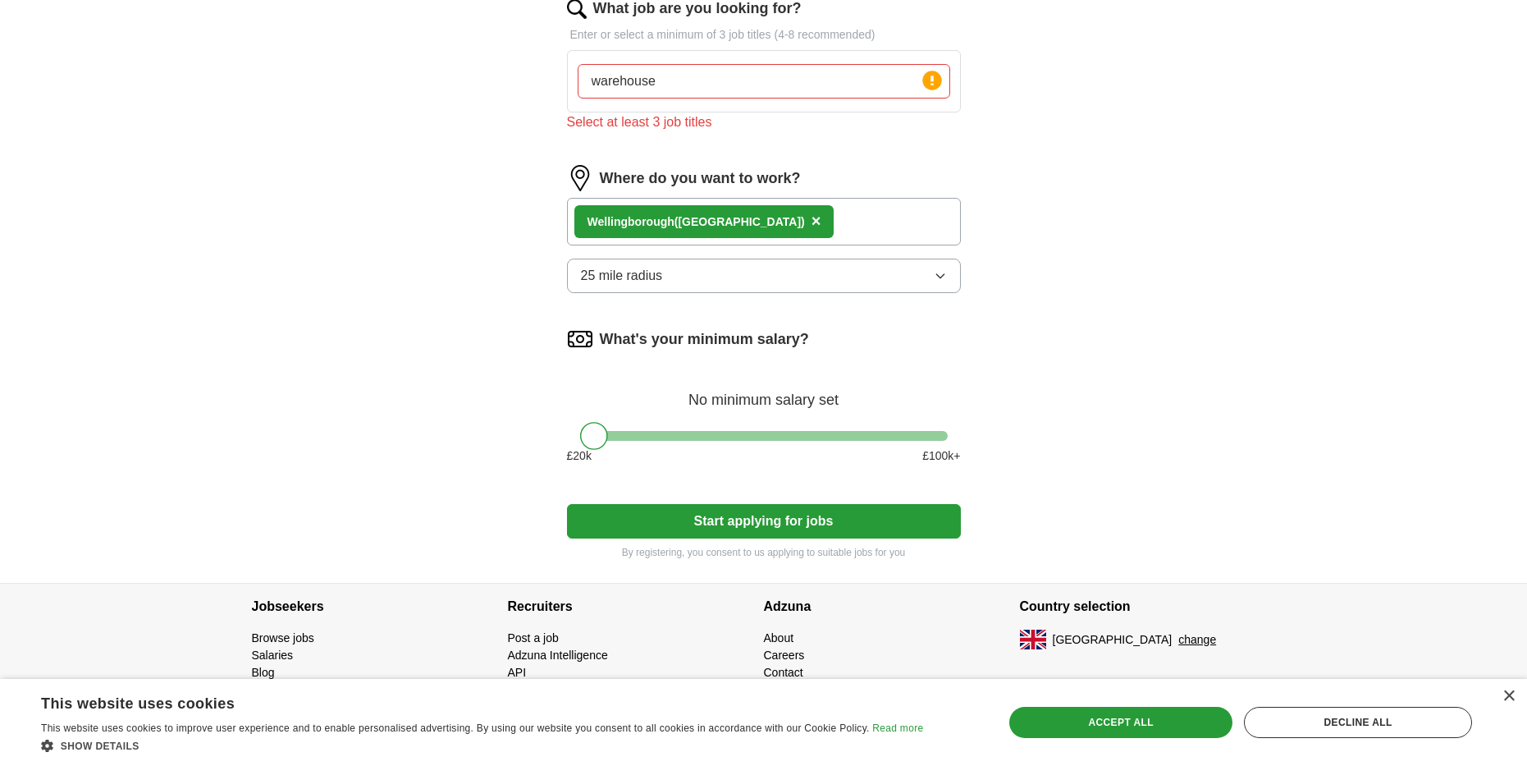 Image resolution: width=1527 pixels, height=766 pixels. What do you see at coordinates (461, 701) in the screenshot?
I see `div: This website uses cookies` at bounding box center [461, 701].